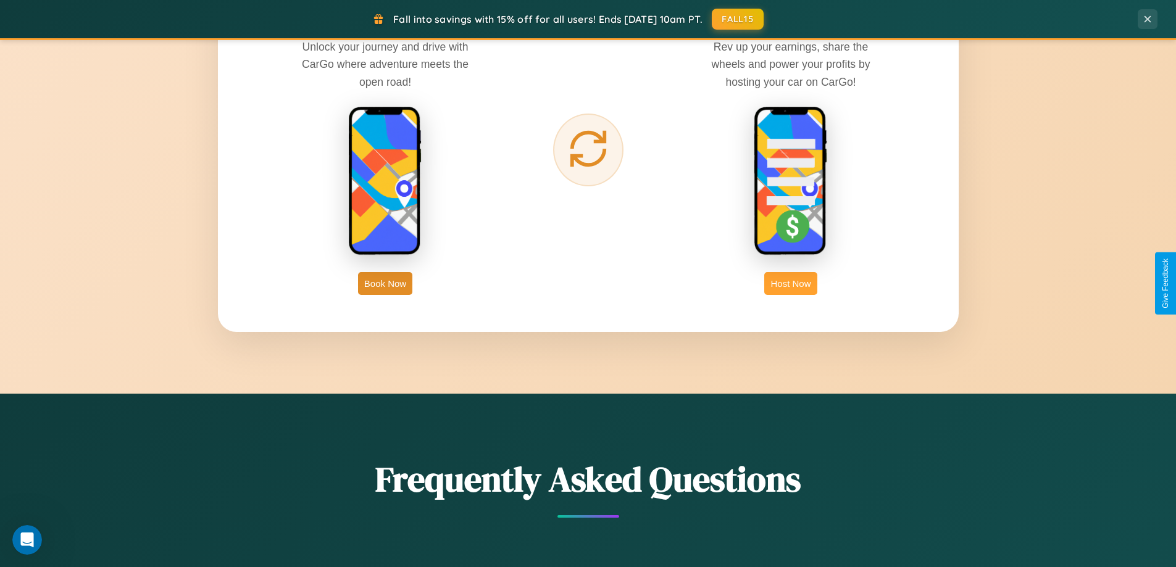 Image resolution: width=1176 pixels, height=567 pixels. What do you see at coordinates (588, 479) in the screenshot?
I see `h2: Frequently Asked Questions` at bounding box center [588, 479].